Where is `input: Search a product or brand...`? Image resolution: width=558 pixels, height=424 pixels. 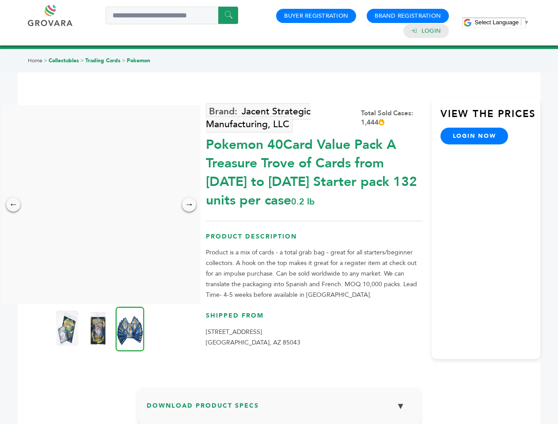
input: Search a product or brand... is located at coordinates (172, 15).